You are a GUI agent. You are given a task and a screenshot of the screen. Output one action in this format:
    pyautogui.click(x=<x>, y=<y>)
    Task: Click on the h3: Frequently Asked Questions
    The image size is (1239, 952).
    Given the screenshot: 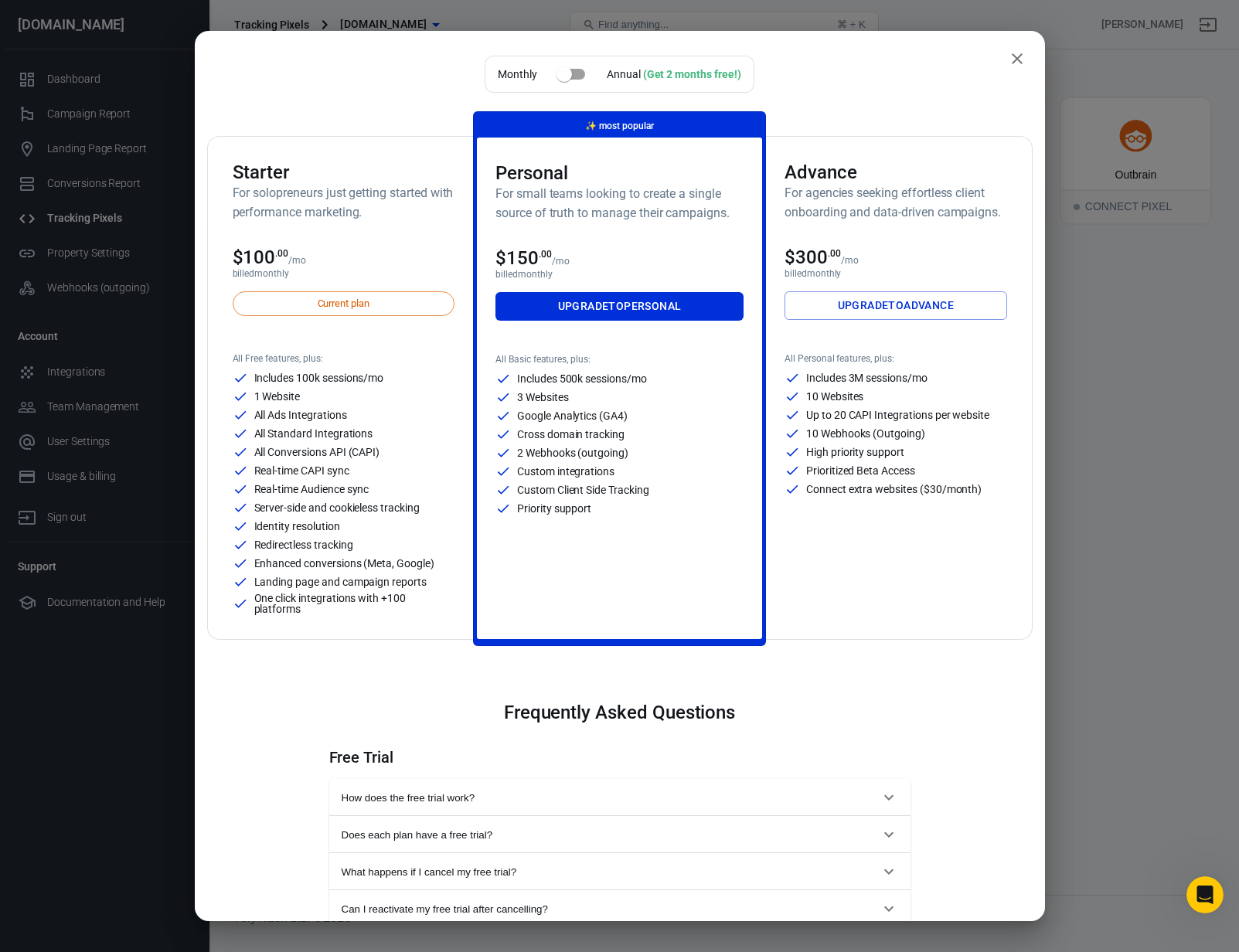 What is the action you would take?
    pyautogui.click(x=620, y=712)
    